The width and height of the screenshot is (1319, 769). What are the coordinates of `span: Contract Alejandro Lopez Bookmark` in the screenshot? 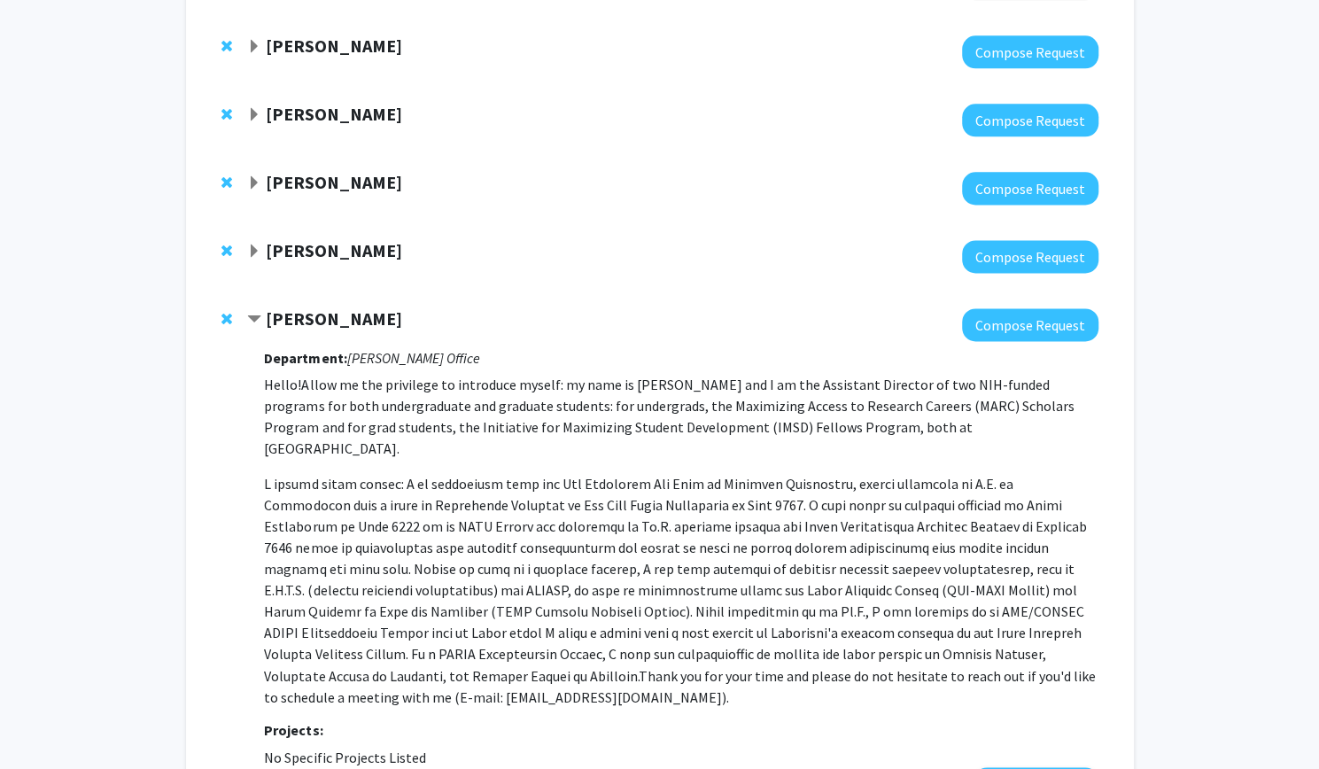 It's located at (254, 320).